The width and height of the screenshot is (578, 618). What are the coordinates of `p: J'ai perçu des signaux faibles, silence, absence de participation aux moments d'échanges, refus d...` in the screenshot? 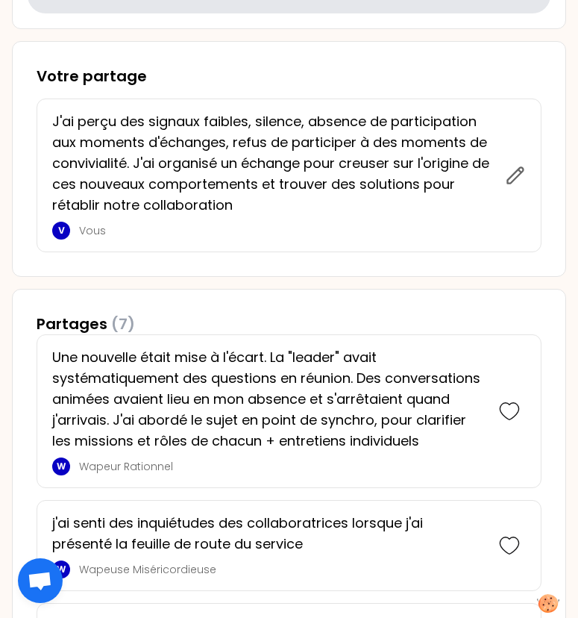 It's located at (274, 163).